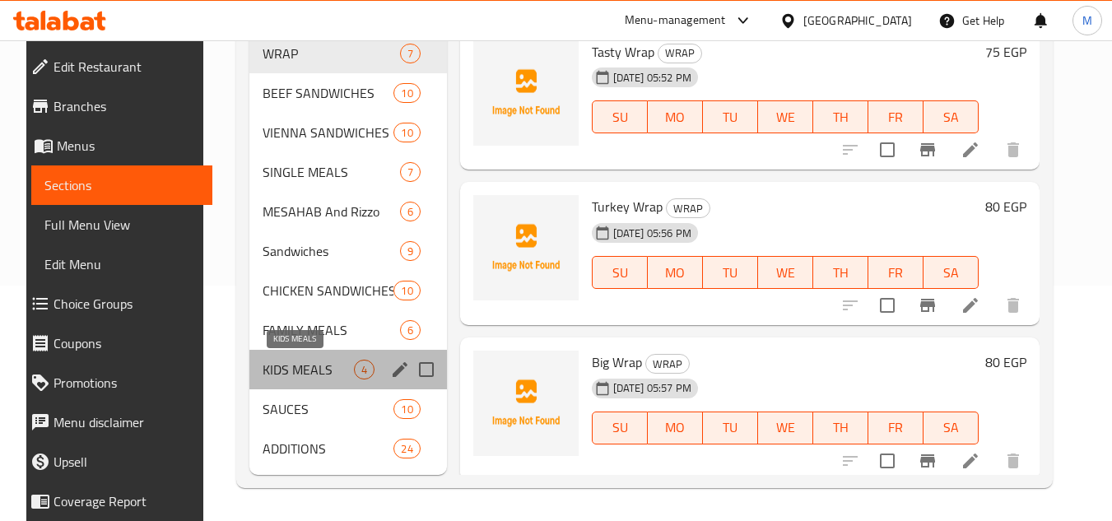 The image size is (1112, 521). What do you see at coordinates (126, 462) in the screenshot?
I see `span: Upsell` at bounding box center [126, 462].